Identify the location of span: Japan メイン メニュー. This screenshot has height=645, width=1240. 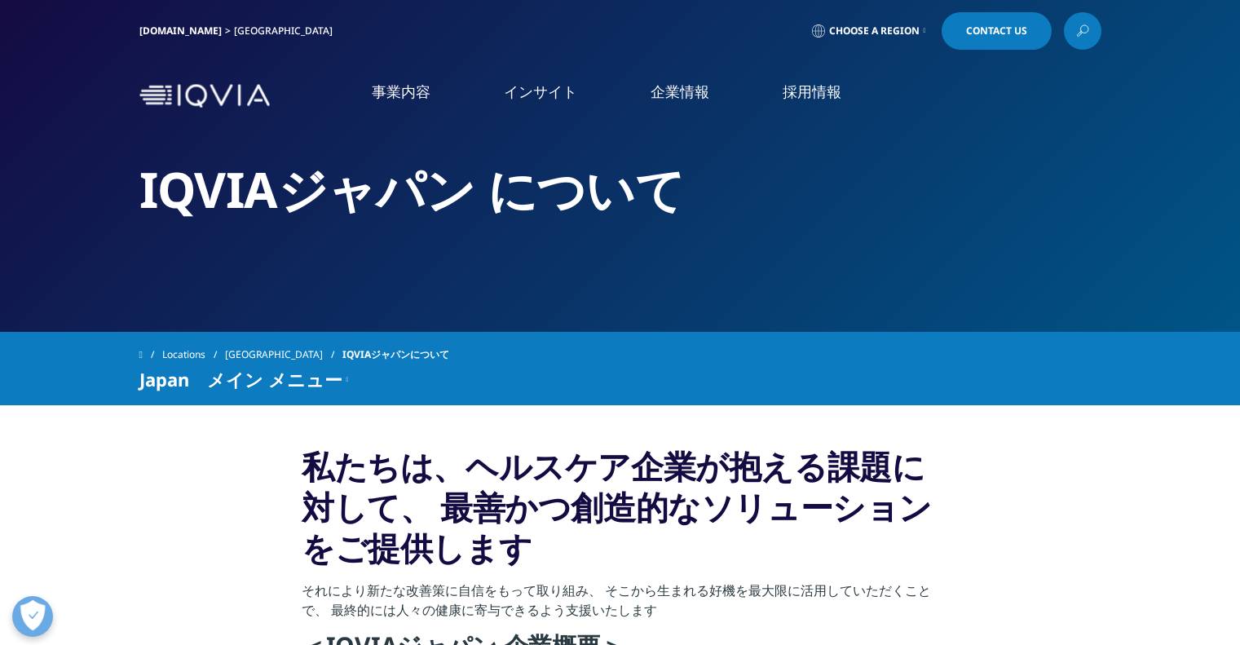
(240, 379).